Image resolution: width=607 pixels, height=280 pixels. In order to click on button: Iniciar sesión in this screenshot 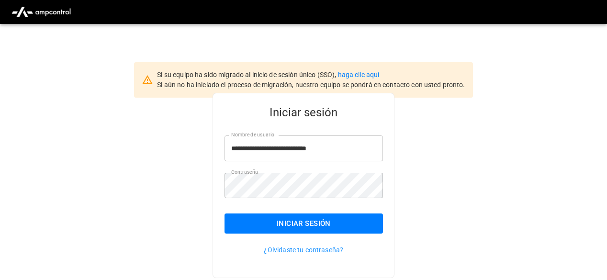, I will do `click(304, 224)`.